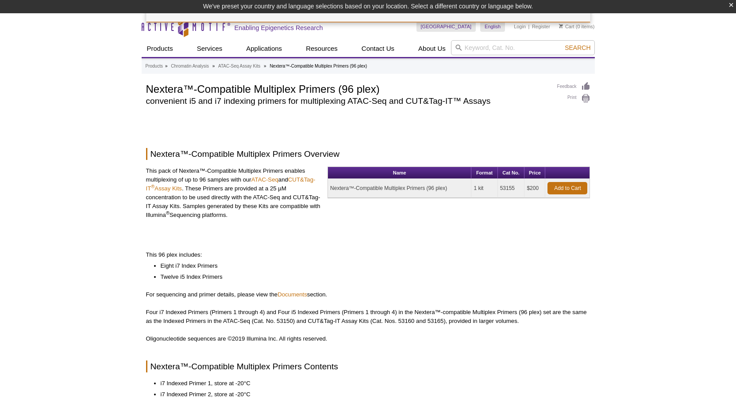  What do you see at coordinates (292, 295) in the screenshot?
I see `a: Documents` at bounding box center [292, 295].